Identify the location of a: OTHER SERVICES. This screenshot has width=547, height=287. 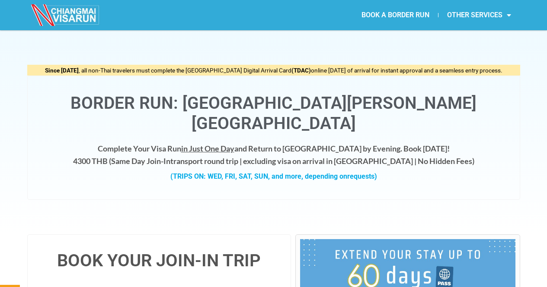
(479, 15).